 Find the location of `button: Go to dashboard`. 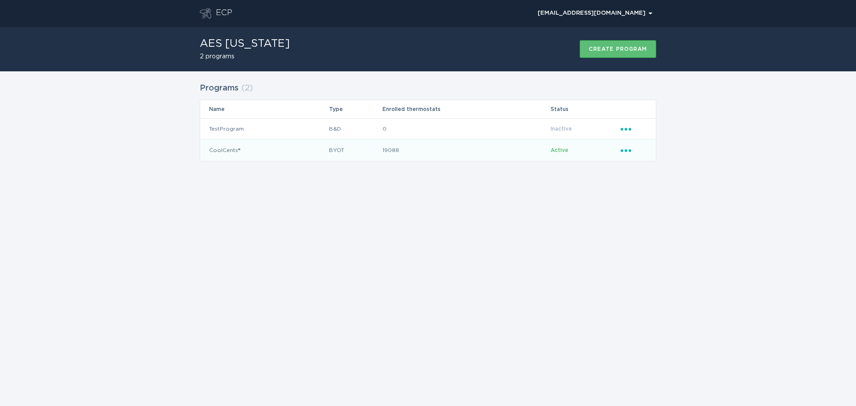

button: Go to dashboard is located at coordinates (206, 13).